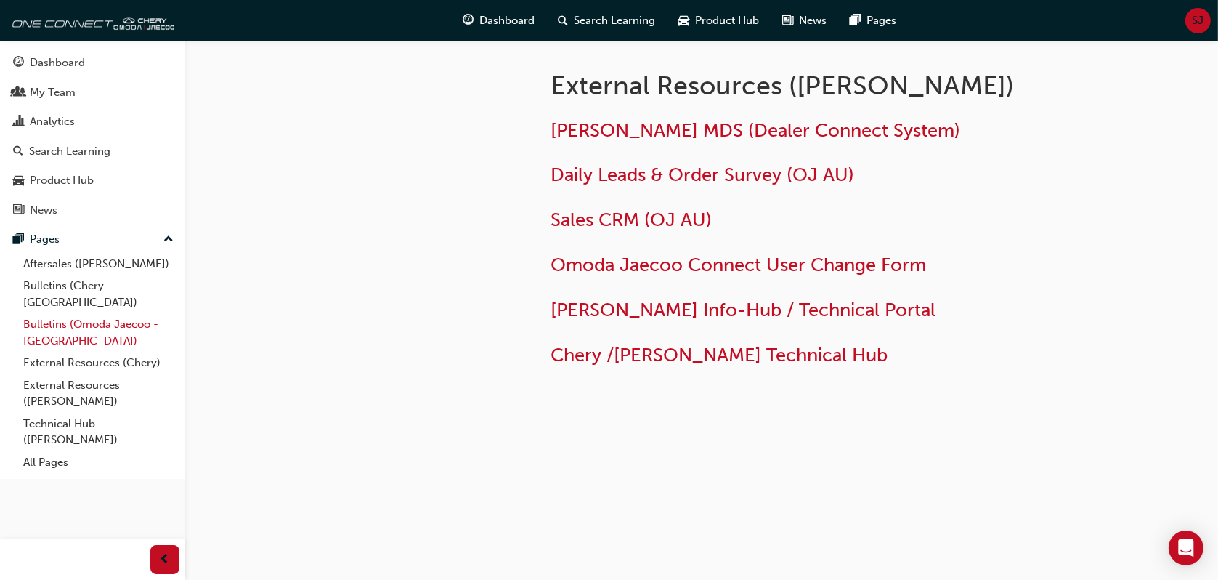  I want to click on span: Omoda Jaecoo Connect User Change Form, so click(738, 264).